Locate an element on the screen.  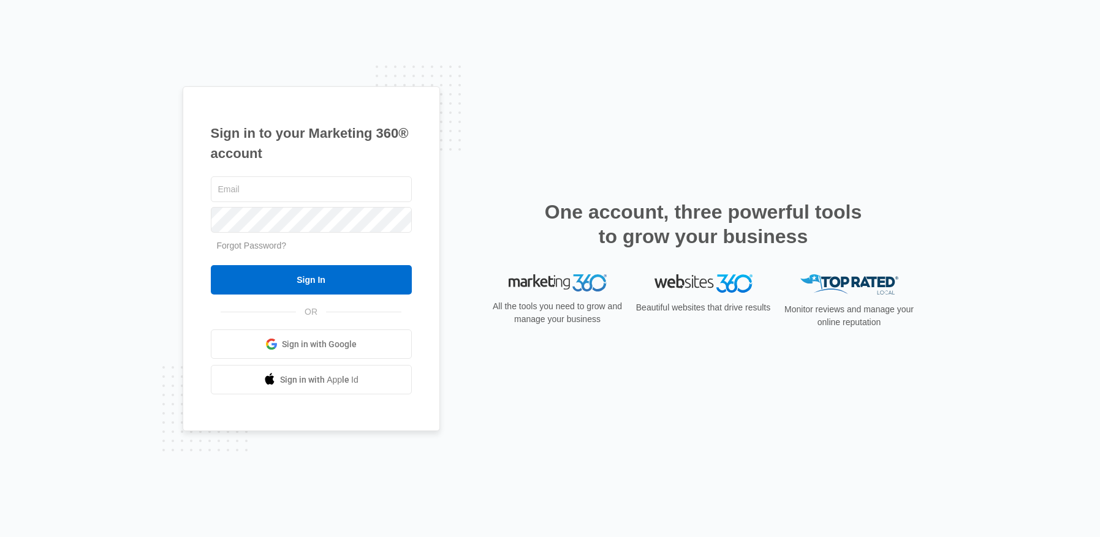
p: Monitor reviews and manage your online reputation is located at coordinates (849, 316).